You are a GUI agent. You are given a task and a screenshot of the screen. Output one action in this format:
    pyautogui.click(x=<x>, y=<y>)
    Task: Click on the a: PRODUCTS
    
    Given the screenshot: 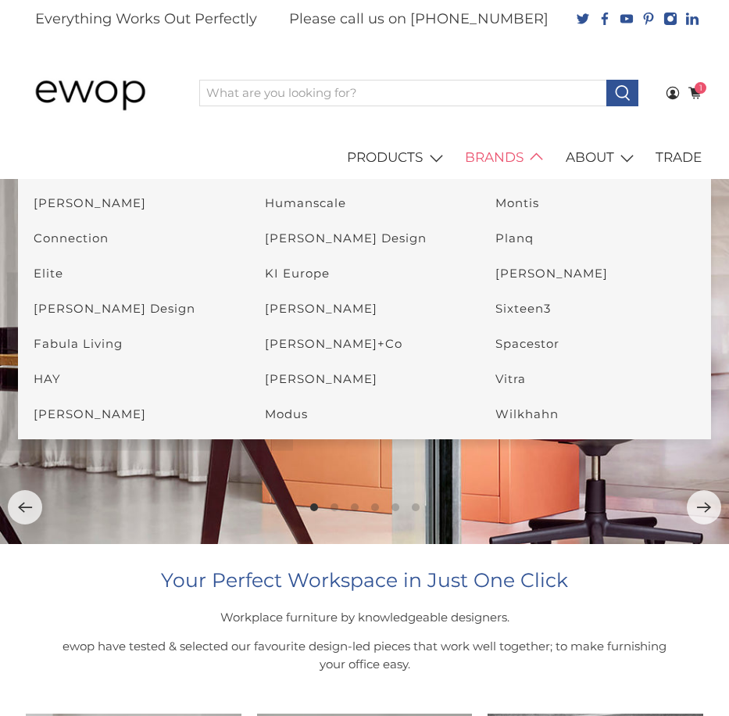 What is the action you would take?
    pyautogui.click(x=397, y=158)
    